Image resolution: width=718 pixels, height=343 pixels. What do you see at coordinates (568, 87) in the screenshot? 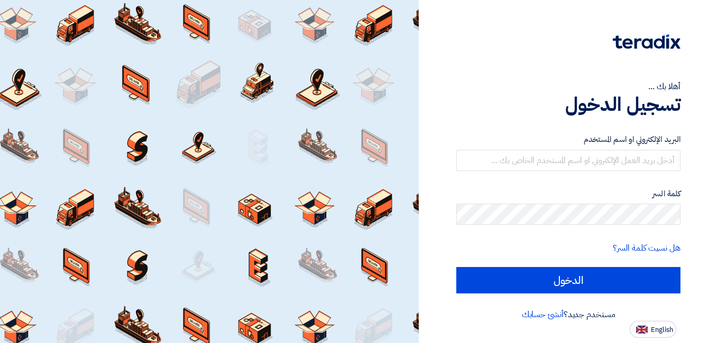
I see `div: أهلا بك ...` at bounding box center [568, 87].